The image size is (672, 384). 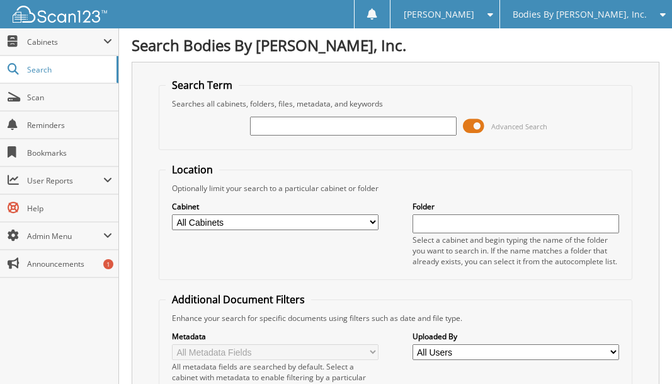 What do you see at coordinates (275, 206) in the screenshot?
I see `label: Cabinet` at bounding box center [275, 206].